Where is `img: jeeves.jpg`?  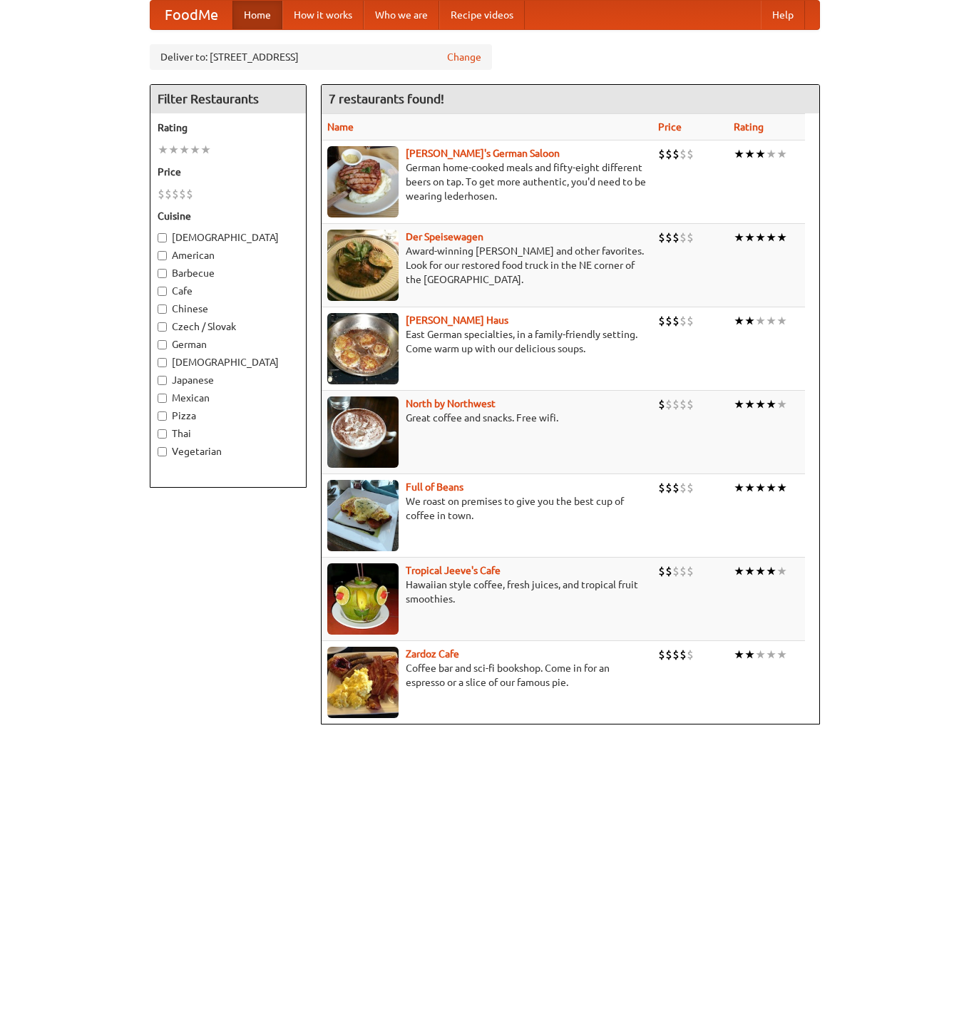 img: jeeves.jpg is located at coordinates (363, 599).